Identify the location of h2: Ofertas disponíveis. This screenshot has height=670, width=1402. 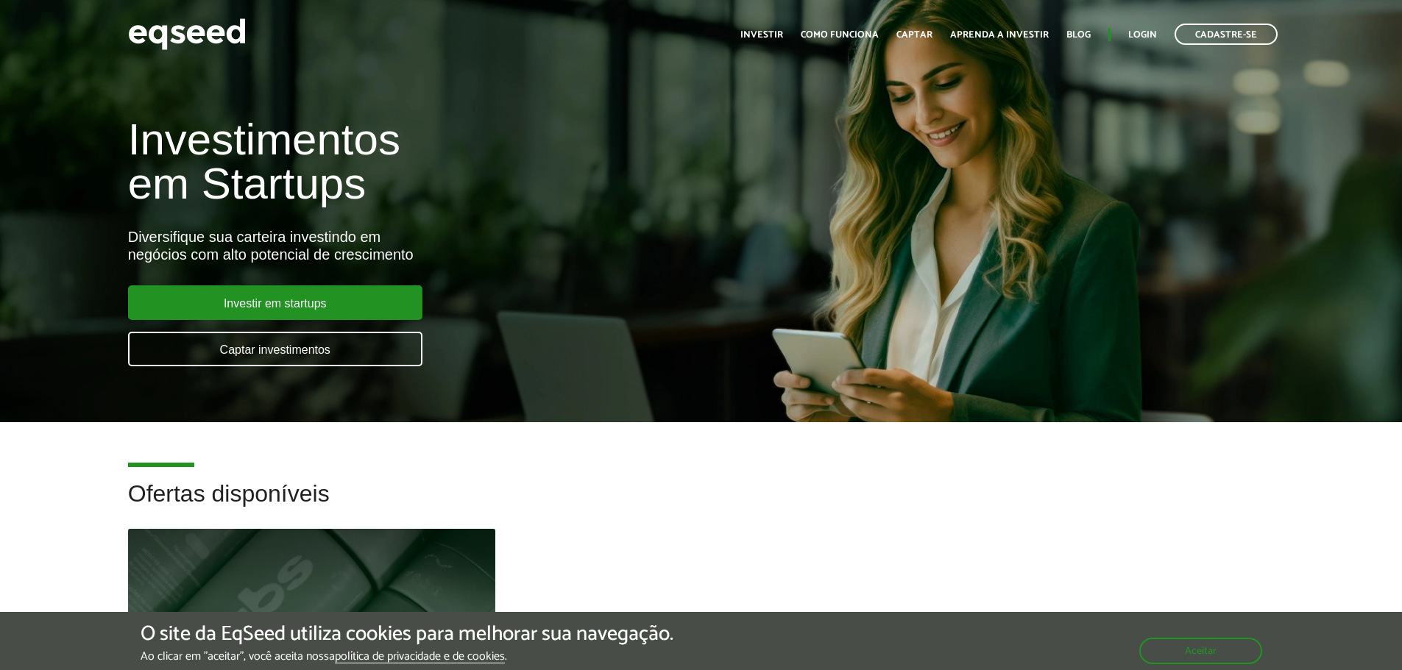
(701, 505).